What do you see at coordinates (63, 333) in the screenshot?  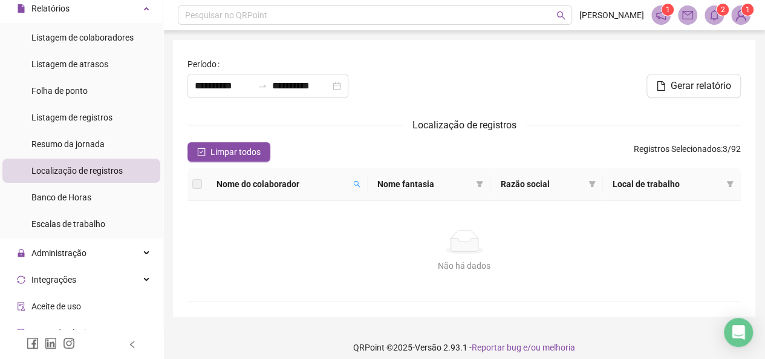 I see `span: Atestado técnico` at bounding box center [63, 333].